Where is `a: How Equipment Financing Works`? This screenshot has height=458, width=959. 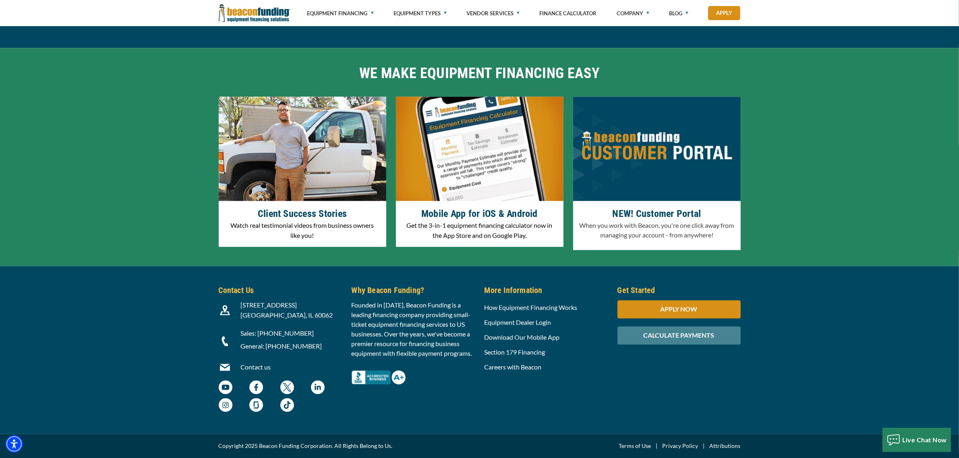
a: How Equipment Financing Works is located at coordinates (531, 307).